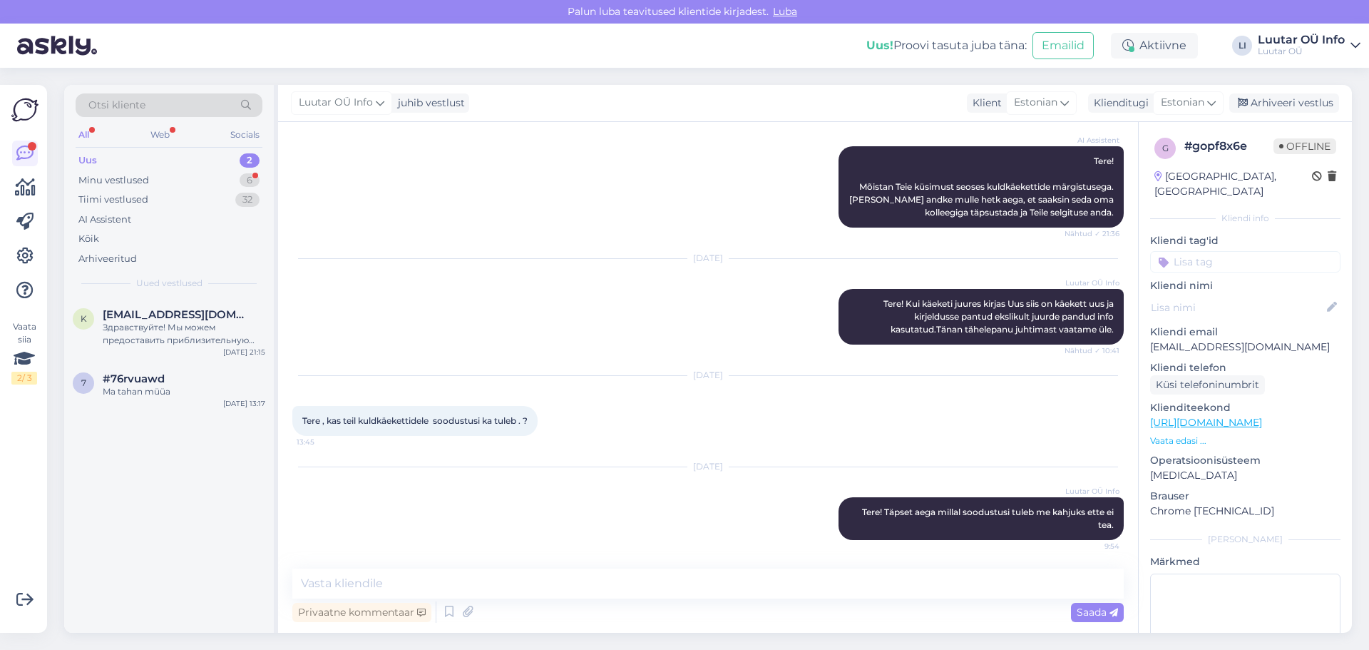  What do you see at coordinates (133, 379) in the screenshot?
I see `span: #76rvuawd` at bounding box center [133, 379].